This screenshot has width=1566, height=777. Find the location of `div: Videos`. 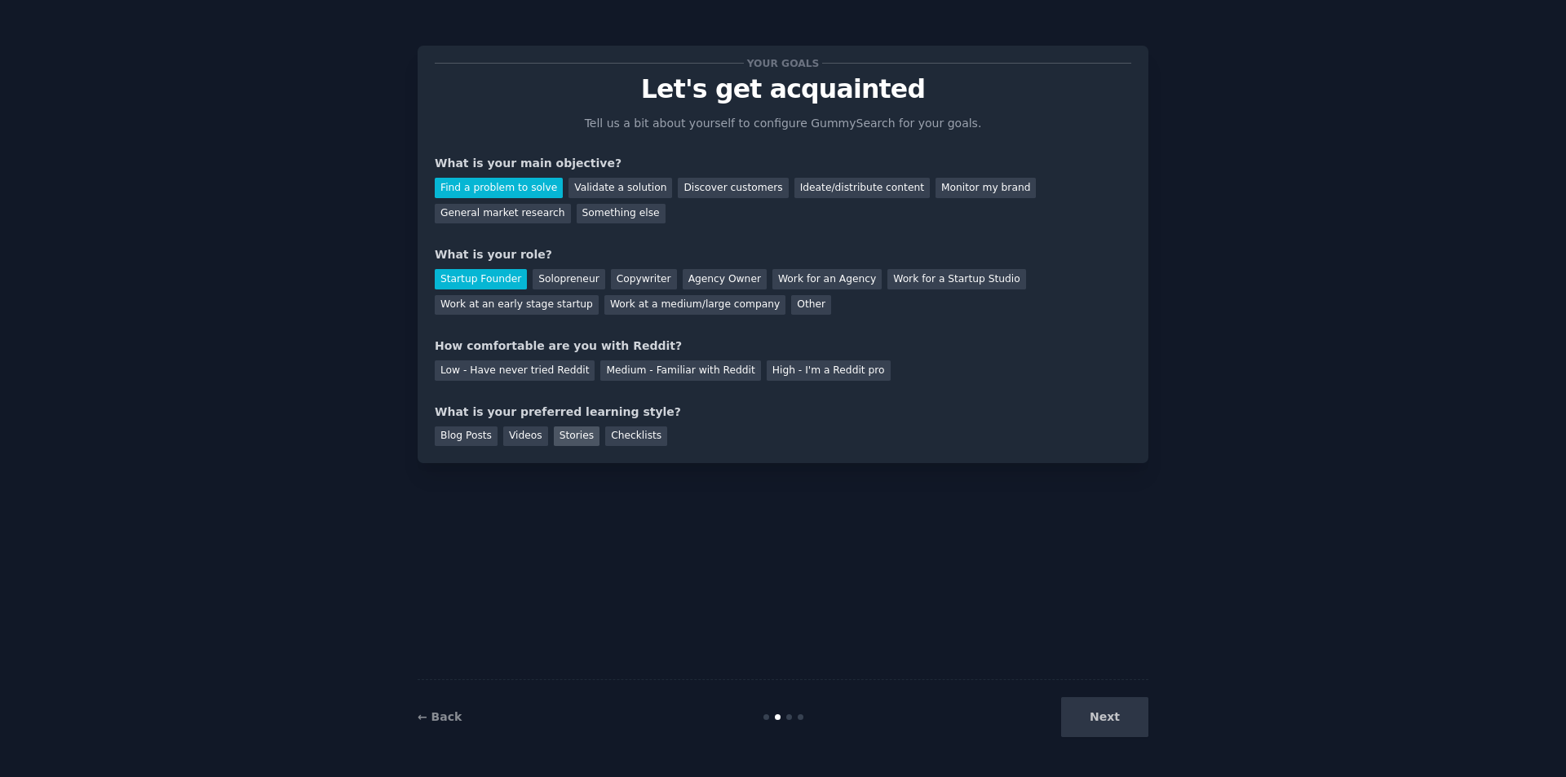

div: Videos is located at coordinates (525, 436).